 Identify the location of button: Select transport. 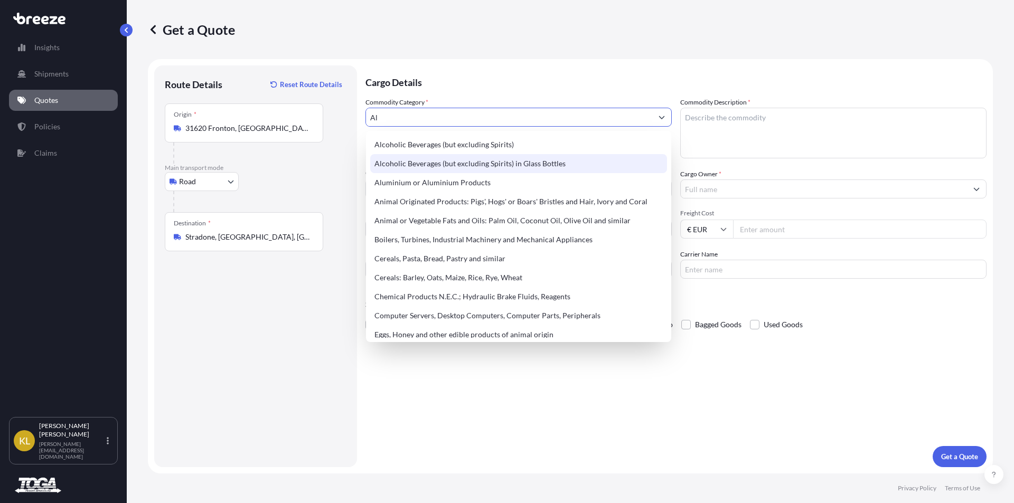
(202, 182).